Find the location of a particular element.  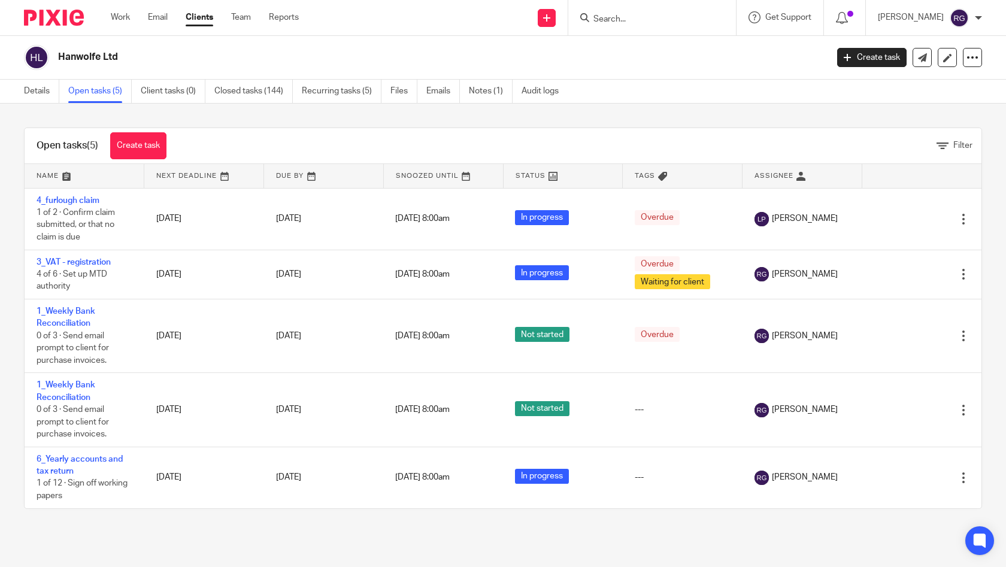

a: Email is located at coordinates (158, 17).